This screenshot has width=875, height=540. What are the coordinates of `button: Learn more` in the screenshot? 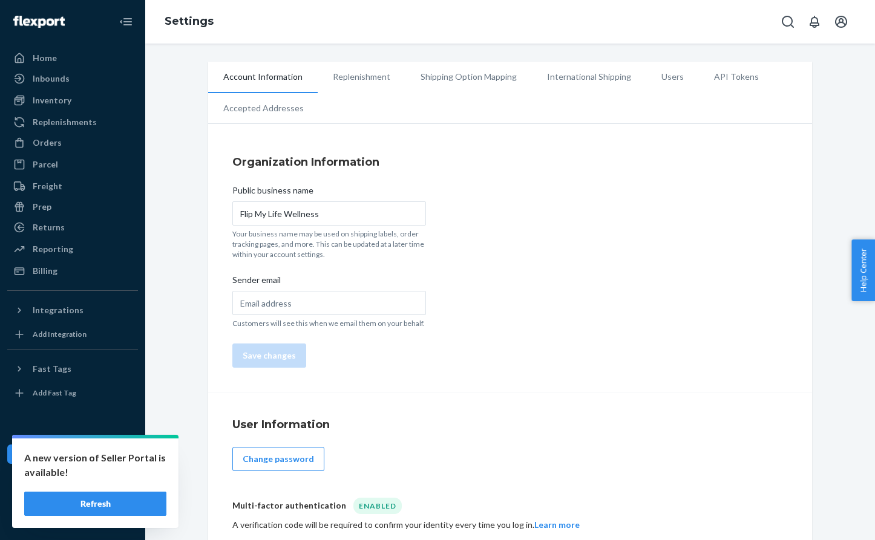 It's located at (556, 525).